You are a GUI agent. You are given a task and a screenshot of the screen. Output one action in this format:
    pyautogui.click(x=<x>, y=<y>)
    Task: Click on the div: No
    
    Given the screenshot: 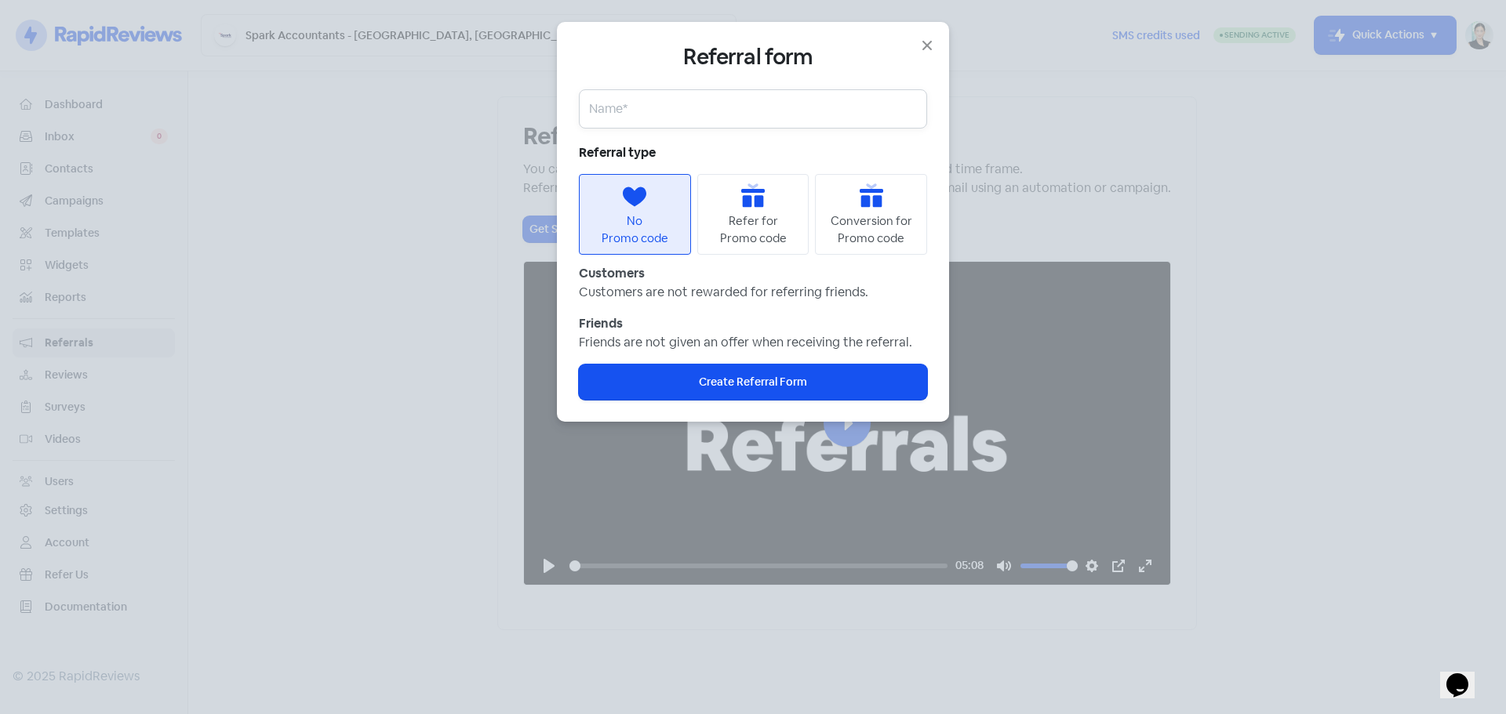 What is the action you would take?
    pyautogui.click(x=634, y=221)
    